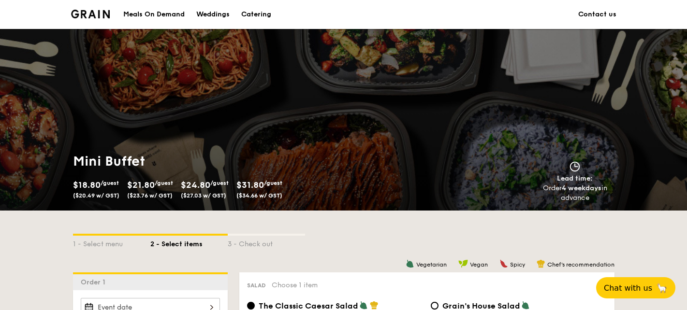  I want to click on span: $21.80, so click(141, 185).